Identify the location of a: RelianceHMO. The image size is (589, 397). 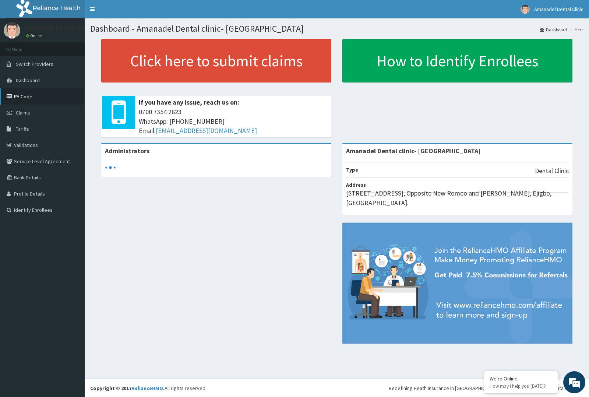
(147, 388).